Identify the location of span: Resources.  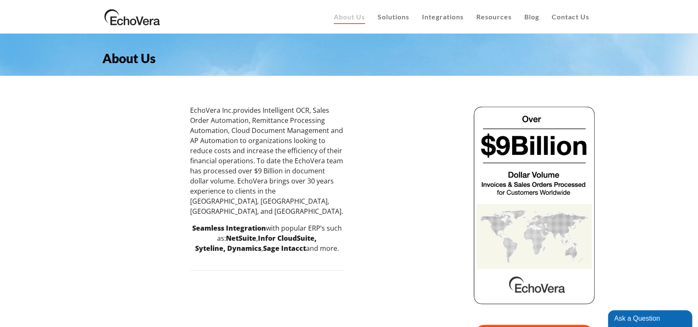
(494, 16).